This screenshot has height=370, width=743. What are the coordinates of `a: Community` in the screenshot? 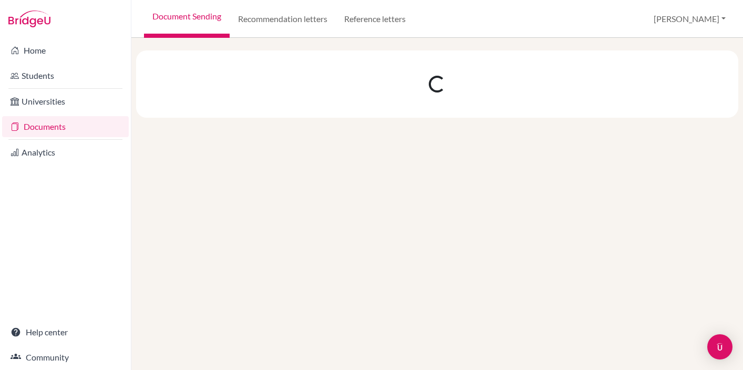 It's located at (65, 357).